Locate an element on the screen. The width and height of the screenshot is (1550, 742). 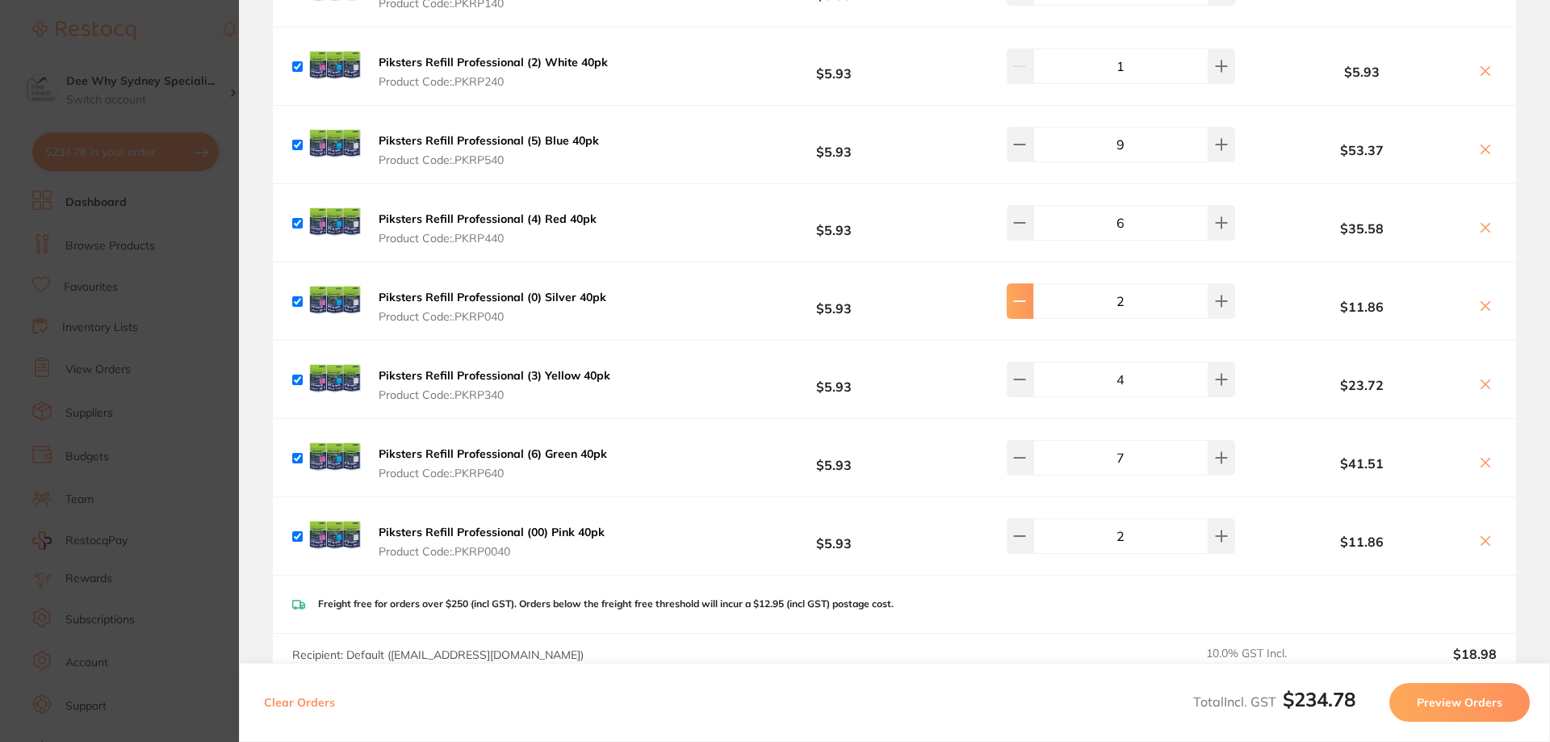
img: cTRndnZidQ is located at coordinates (335, 223).